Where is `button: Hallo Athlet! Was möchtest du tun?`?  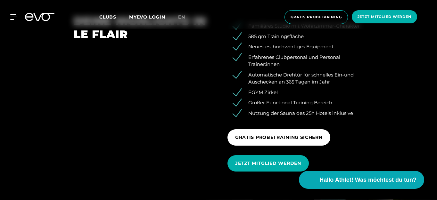
button: Hallo Athlet! Was möchtest du tun? is located at coordinates (361, 180).